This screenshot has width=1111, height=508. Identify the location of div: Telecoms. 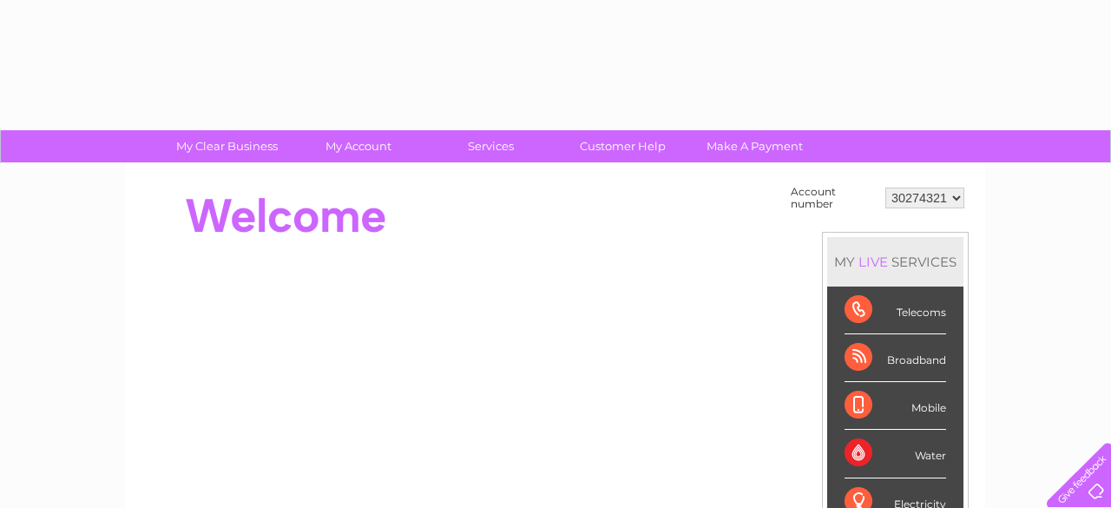
(895, 310).